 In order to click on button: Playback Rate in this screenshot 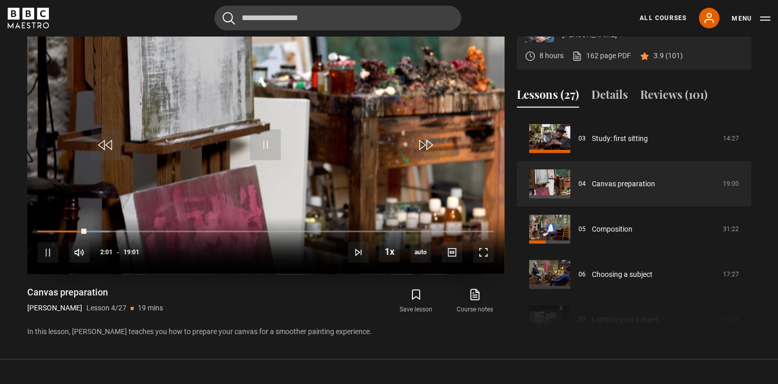, I will do `click(389, 252)`.